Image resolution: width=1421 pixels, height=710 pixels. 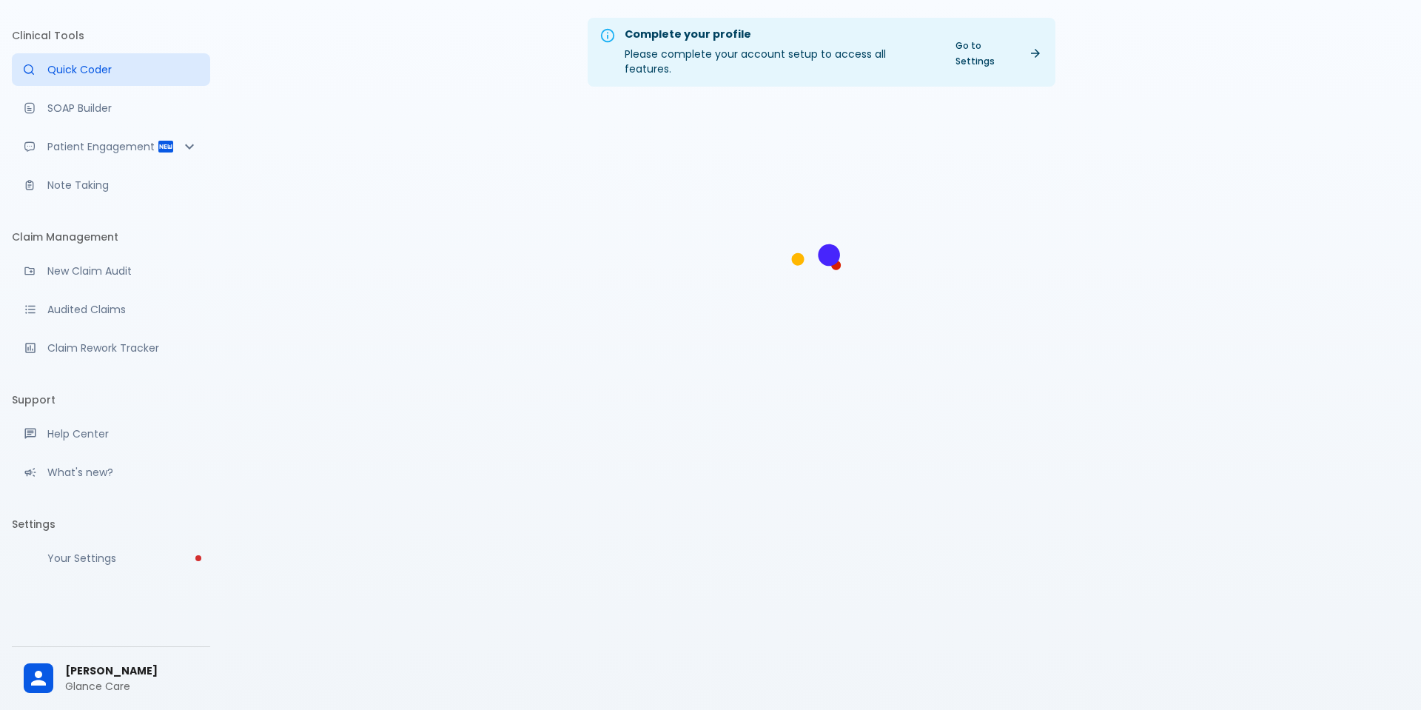 What do you see at coordinates (111, 524) in the screenshot?
I see `li: Settings` at bounding box center [111, 524].